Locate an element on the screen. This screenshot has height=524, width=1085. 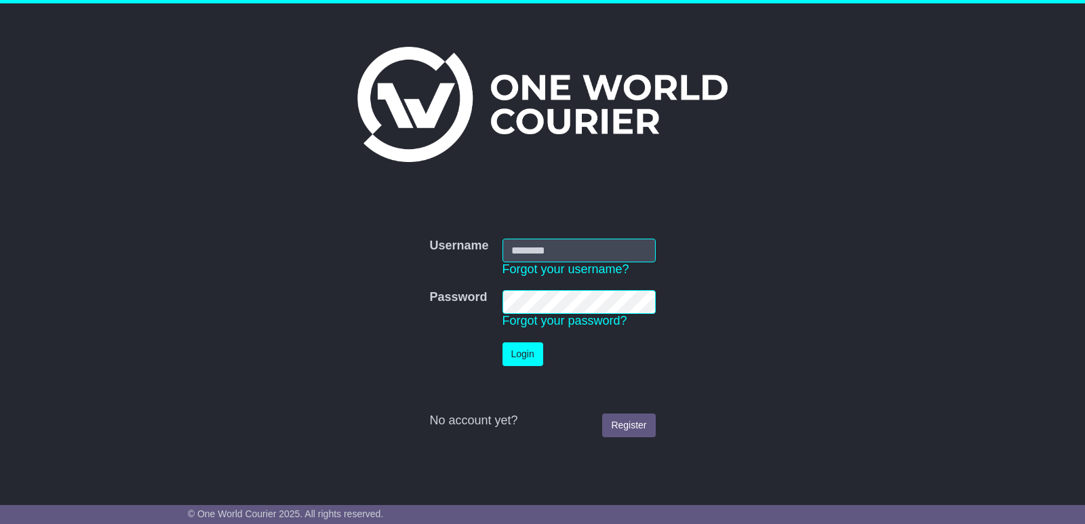
a: Register is located at coordinates (629, 425).